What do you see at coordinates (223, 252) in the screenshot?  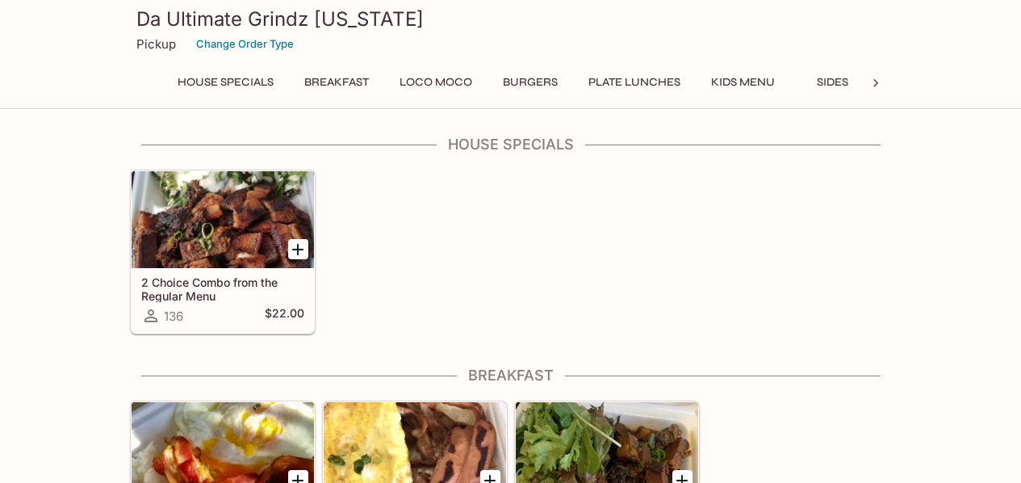 I see `a: 2 Choice Combo from the Regular Menu136$22.00` at bounding box center [223, 252].